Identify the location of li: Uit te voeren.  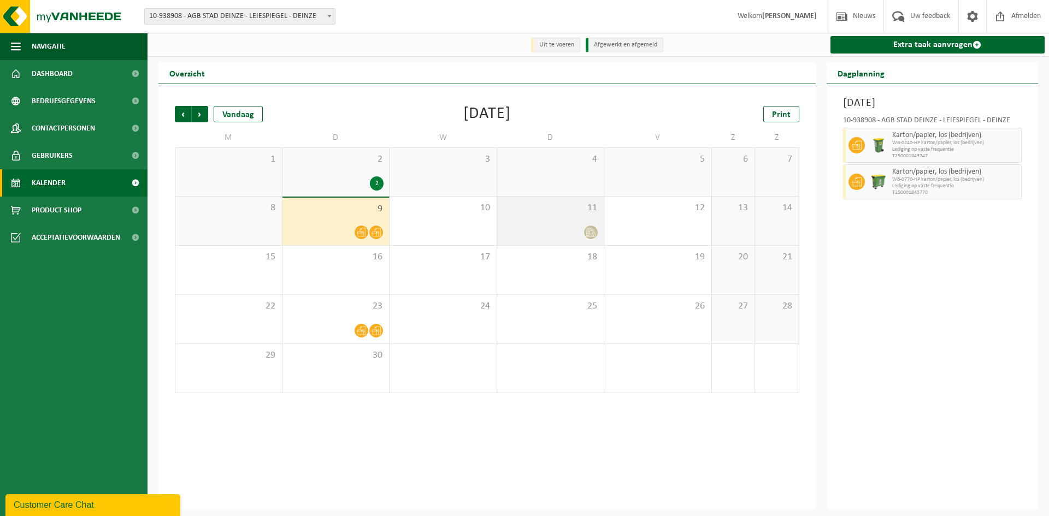
(556, 45).